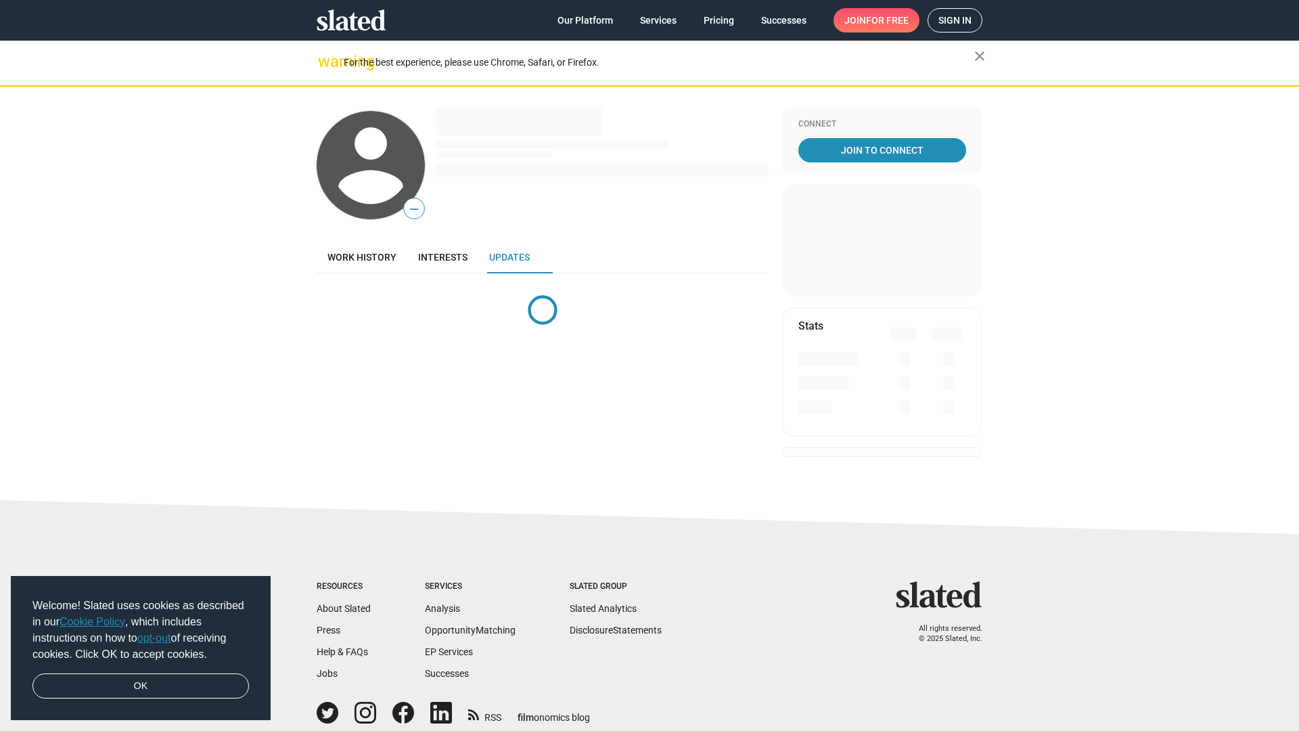 The width and height of the screenshot is (1299, 731). I want to click on a: dismiss cookie message, so click(141, 686).